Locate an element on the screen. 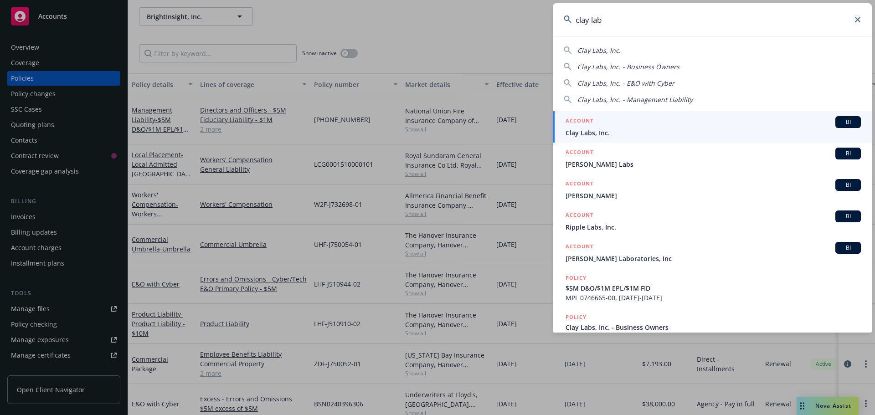 The height and width of the screenshot is (415, 875). span: Clay Labs, Inc. - E&O with Cyber is located at coordinates (625, 83).